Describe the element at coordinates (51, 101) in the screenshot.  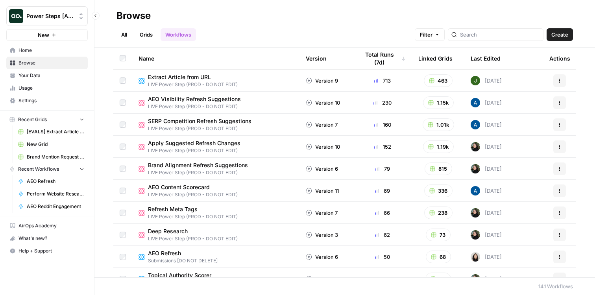
I see `span: Settings` at that location.